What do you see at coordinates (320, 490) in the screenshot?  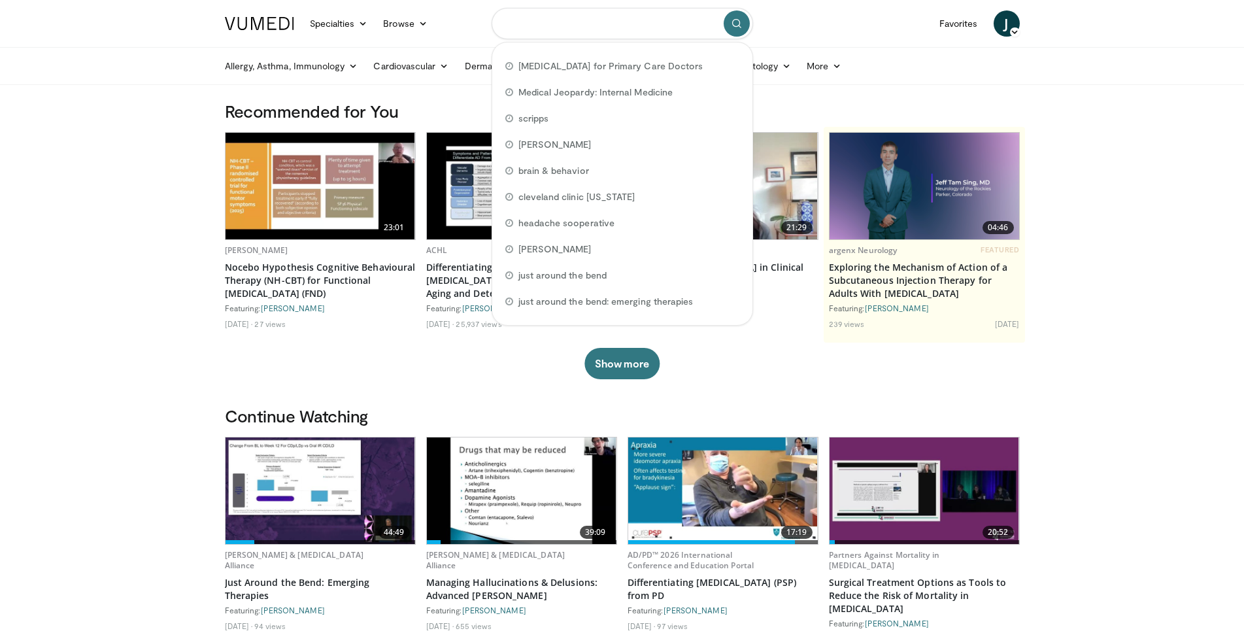 I see `img: 1c6bfd0a-a69d-49fa-b080-5456773eb962.620x360_q85_upscale.jpg` at bounding box center [320, 490].